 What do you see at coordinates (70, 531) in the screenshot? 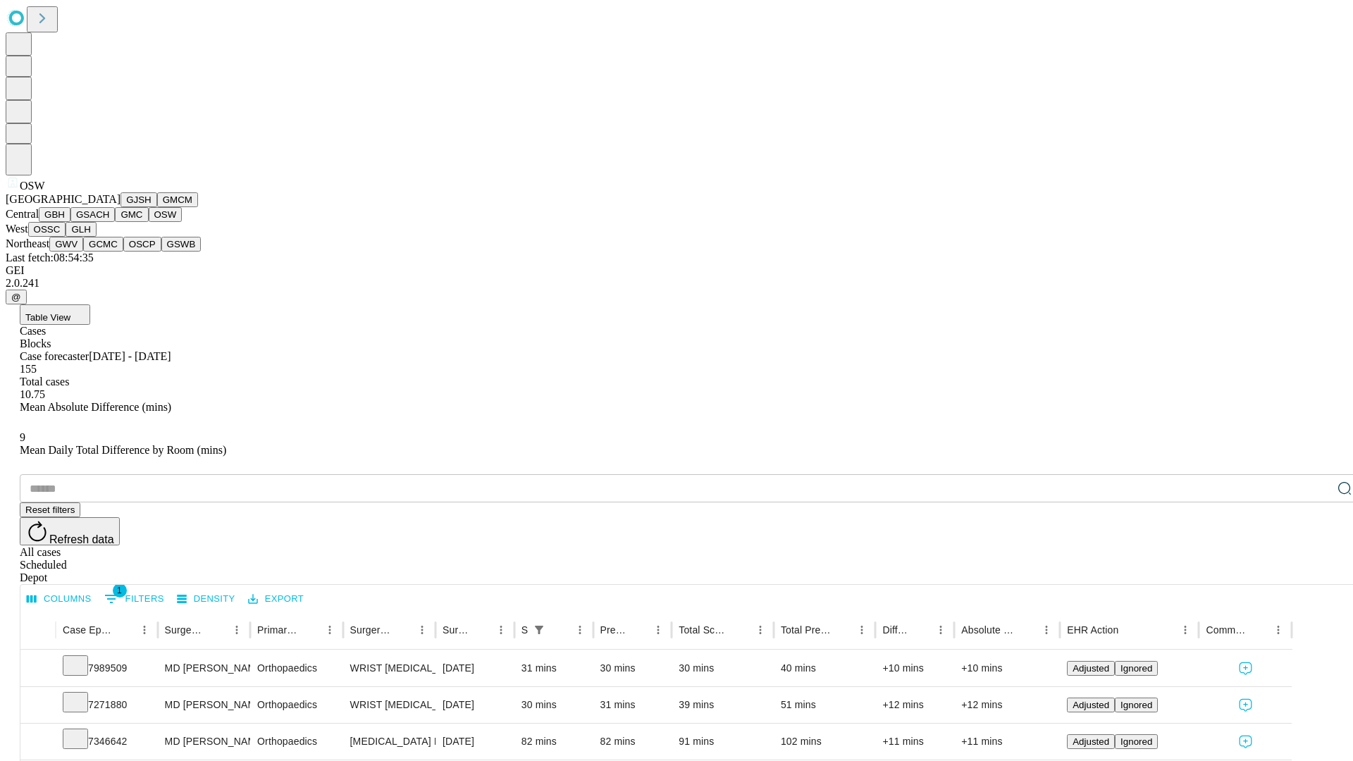
I see `button: Refresh data` at bounding box center [70, 531].